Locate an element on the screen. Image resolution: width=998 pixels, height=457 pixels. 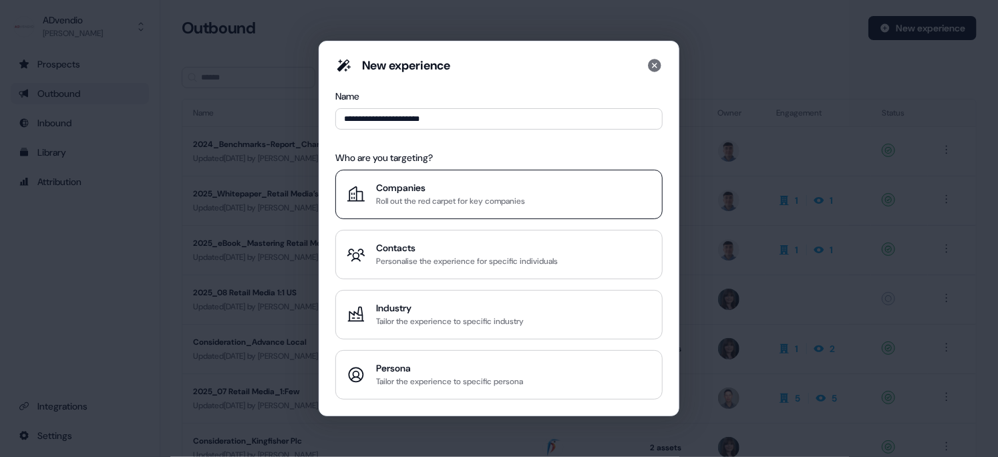
div: Name is located at coordinates (499, 96).